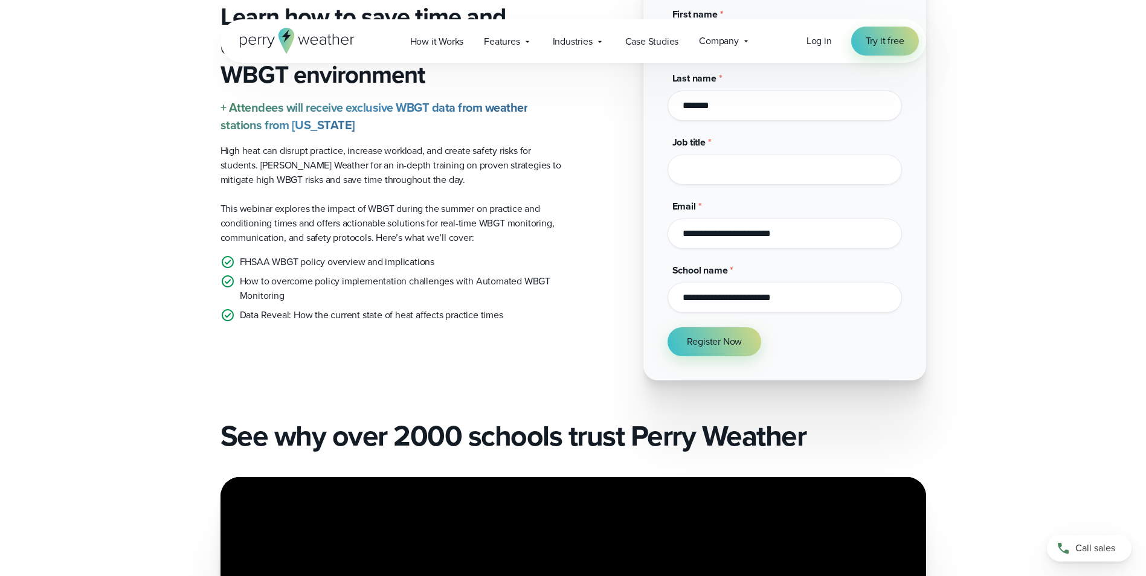 The image size is (1146, 576). What do you see at coordinates (437, 42) in the screenshot?
I see `span: How it Works` at bounding box center [437, 42].